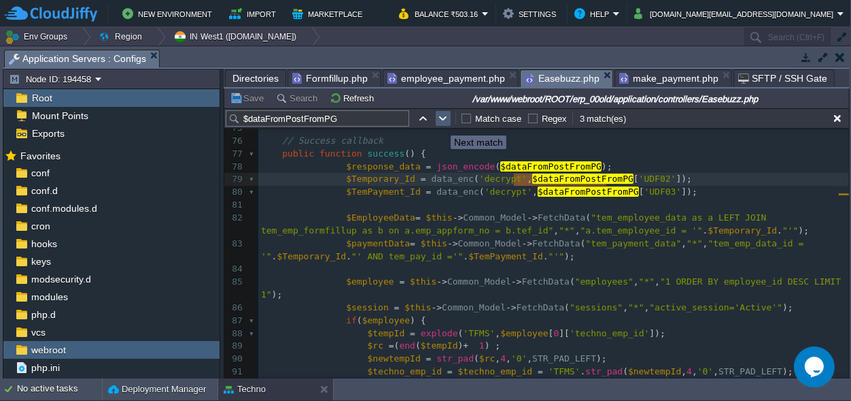 This screenshot has width=851, height=401. I want to click on a: hooks, so click(44, 243).